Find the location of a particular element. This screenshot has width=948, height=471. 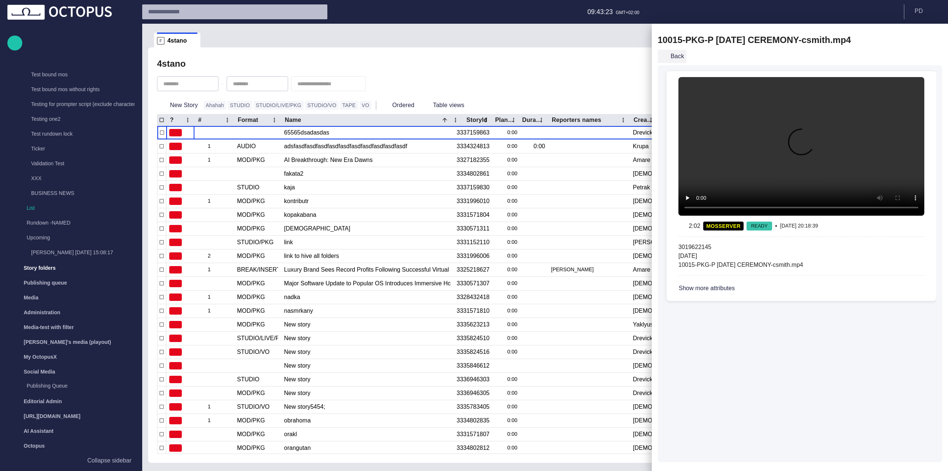

p: 3019622145 is located at coordinates (768, 247).